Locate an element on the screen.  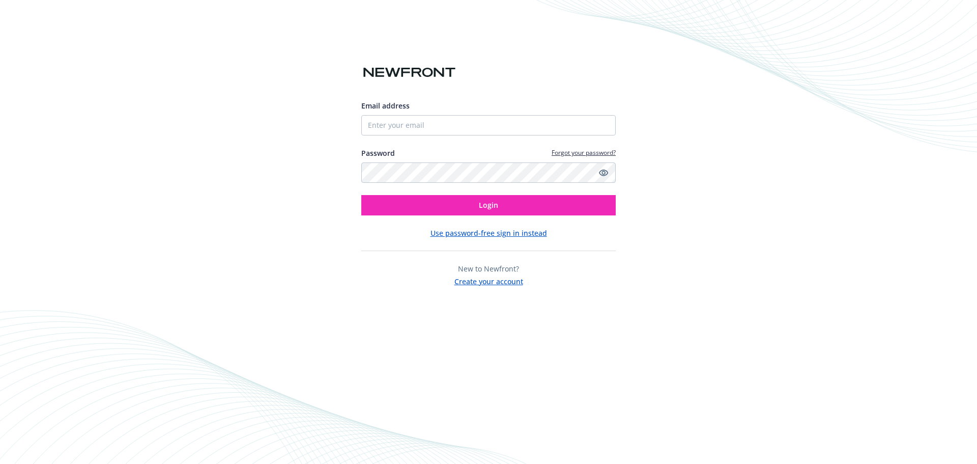
a: Show password is located at coordinates (603, 172).